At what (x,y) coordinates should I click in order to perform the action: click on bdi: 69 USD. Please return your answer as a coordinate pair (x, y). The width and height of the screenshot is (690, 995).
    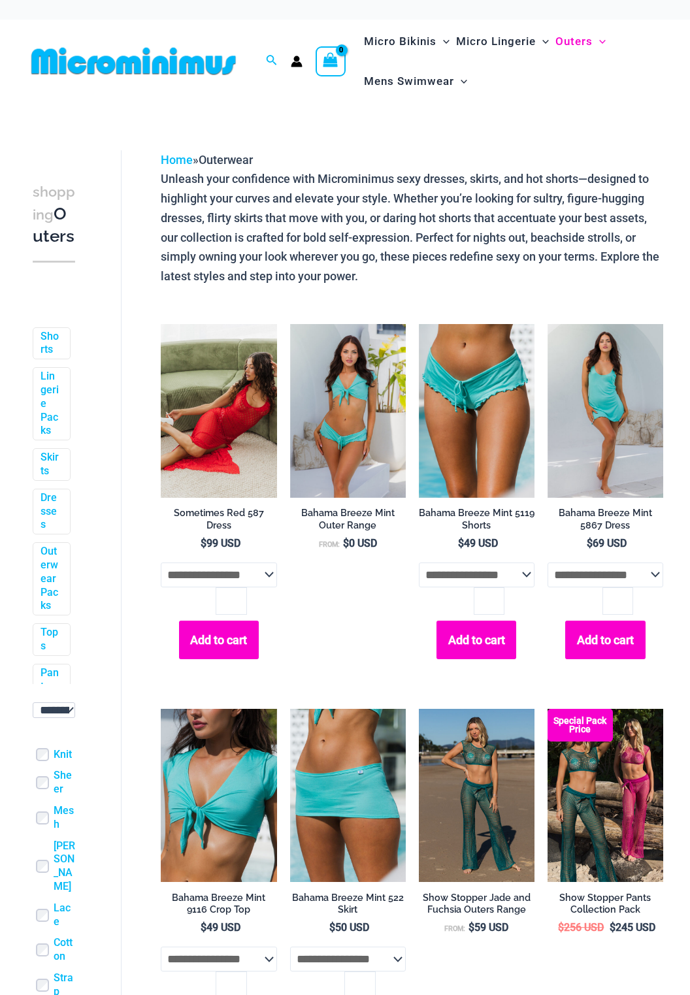
    Looking at the image, I should click on (606, 543).